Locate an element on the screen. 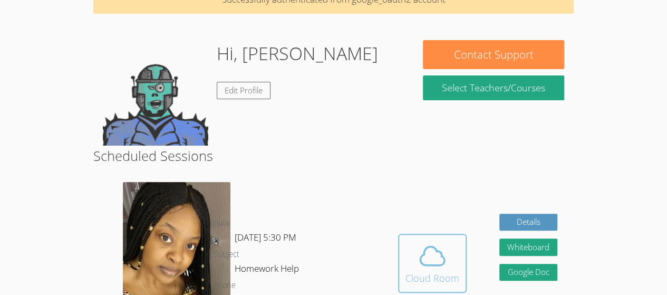  a: Select Teachers/Courses is located at coordinates (493, 87).